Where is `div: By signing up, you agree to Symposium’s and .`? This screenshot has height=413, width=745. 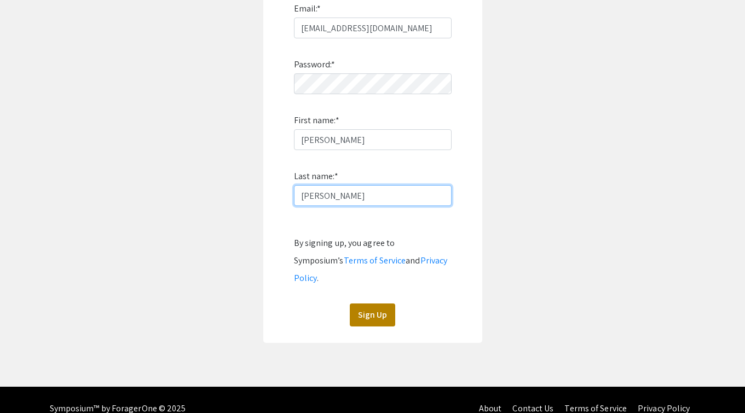 div: By signing up, you agree to Symposium’s and . is located at coordinates (373, 261).